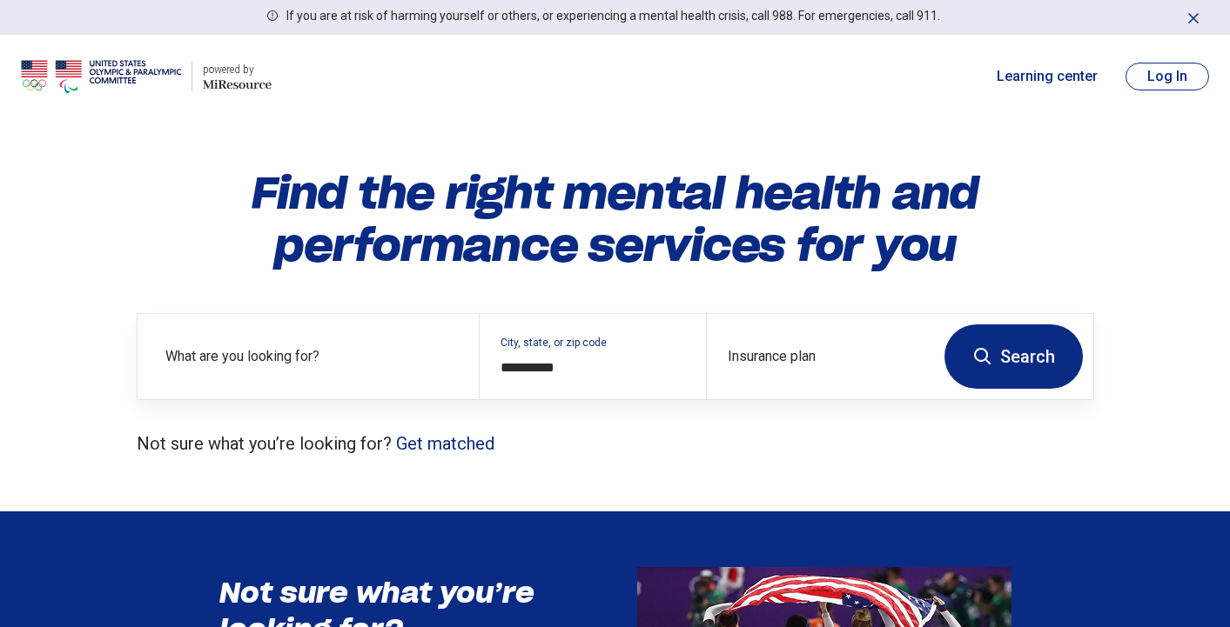  I want to click on button: Log In, so click(1167, 77).